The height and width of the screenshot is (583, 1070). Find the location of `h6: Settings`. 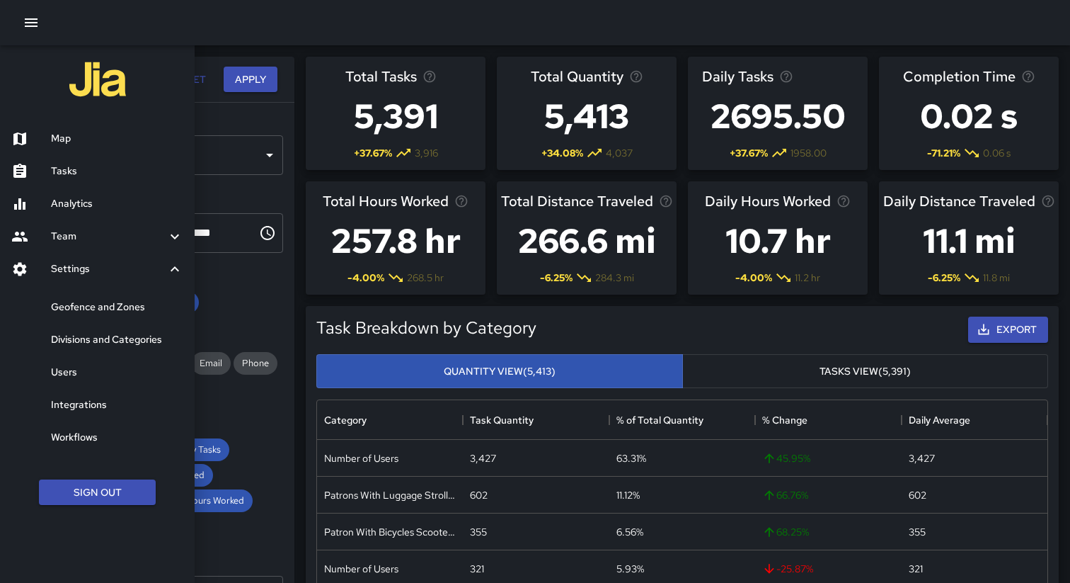

h6: Settings is located at coordinates (108, 269).